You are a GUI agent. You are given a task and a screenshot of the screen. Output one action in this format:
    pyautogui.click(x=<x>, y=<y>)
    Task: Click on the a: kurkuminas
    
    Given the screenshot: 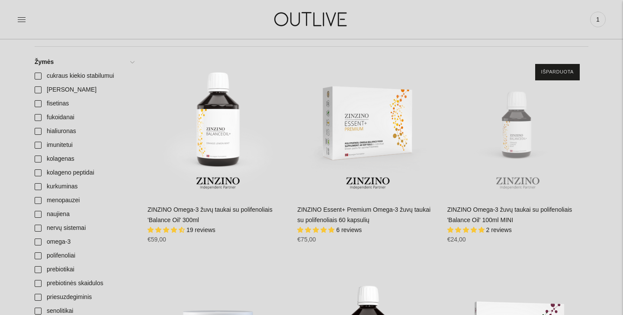 What is the action you would take?
    pyautogui.click(x=84, y=187)
    